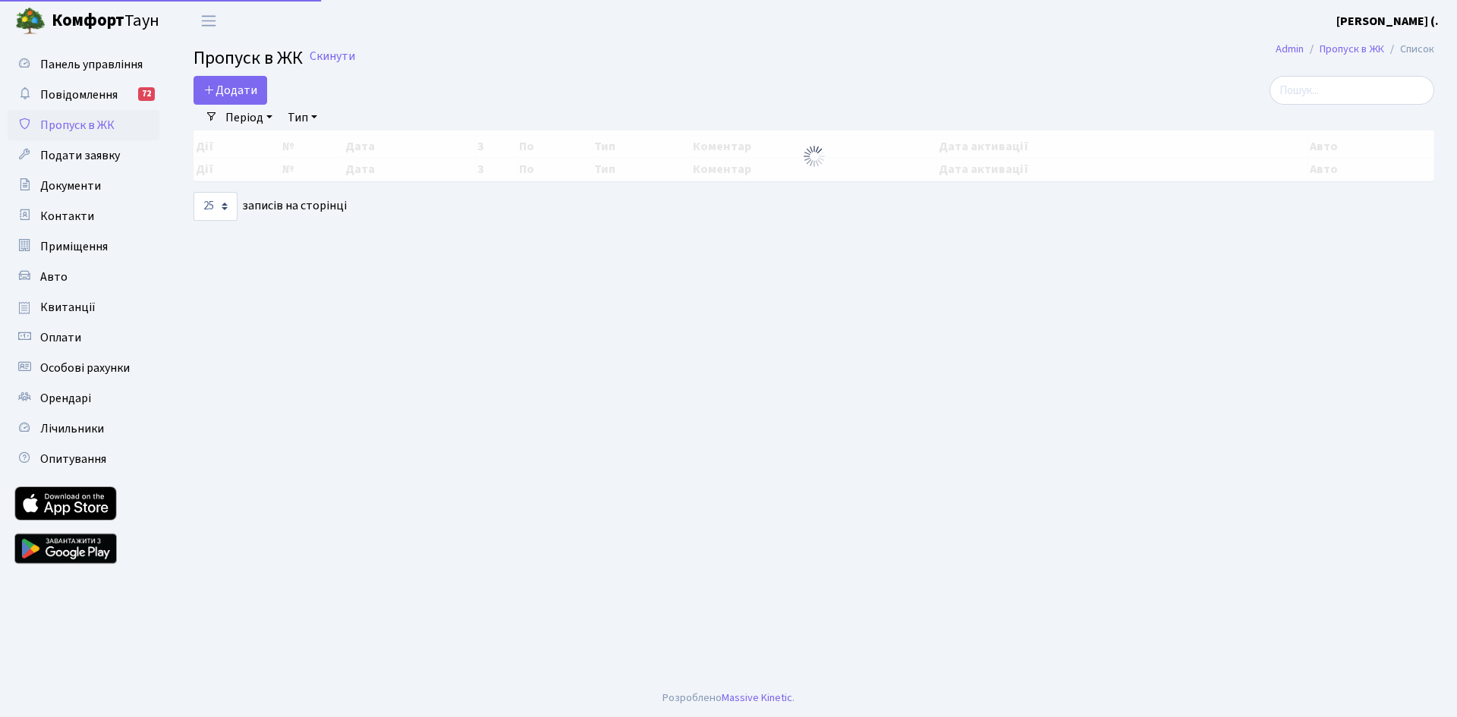 Image resolution: width=1457 pixels, height=717 pixels. Describe the element at coordinates (230, 90) in the screenshot. I see `a: Додати` at that location.